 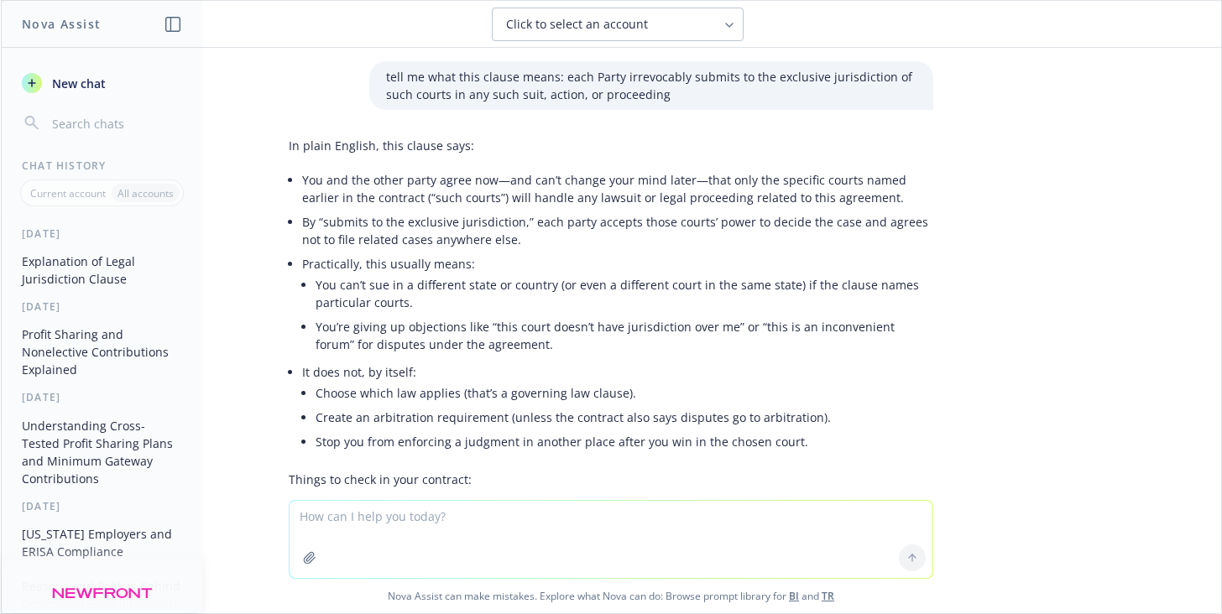 I want to click on button: New chat, so click(x=102, y=83).